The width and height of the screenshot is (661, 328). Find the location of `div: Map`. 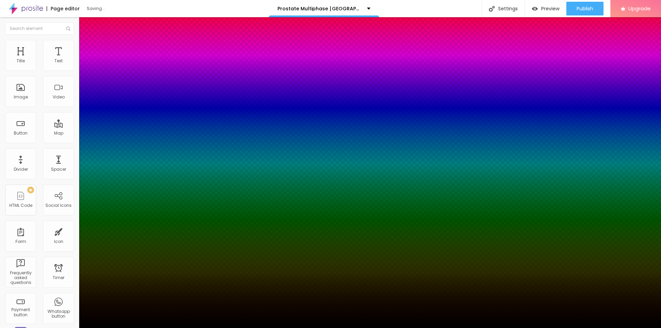

div: Map is located at coordinates (59, 133).